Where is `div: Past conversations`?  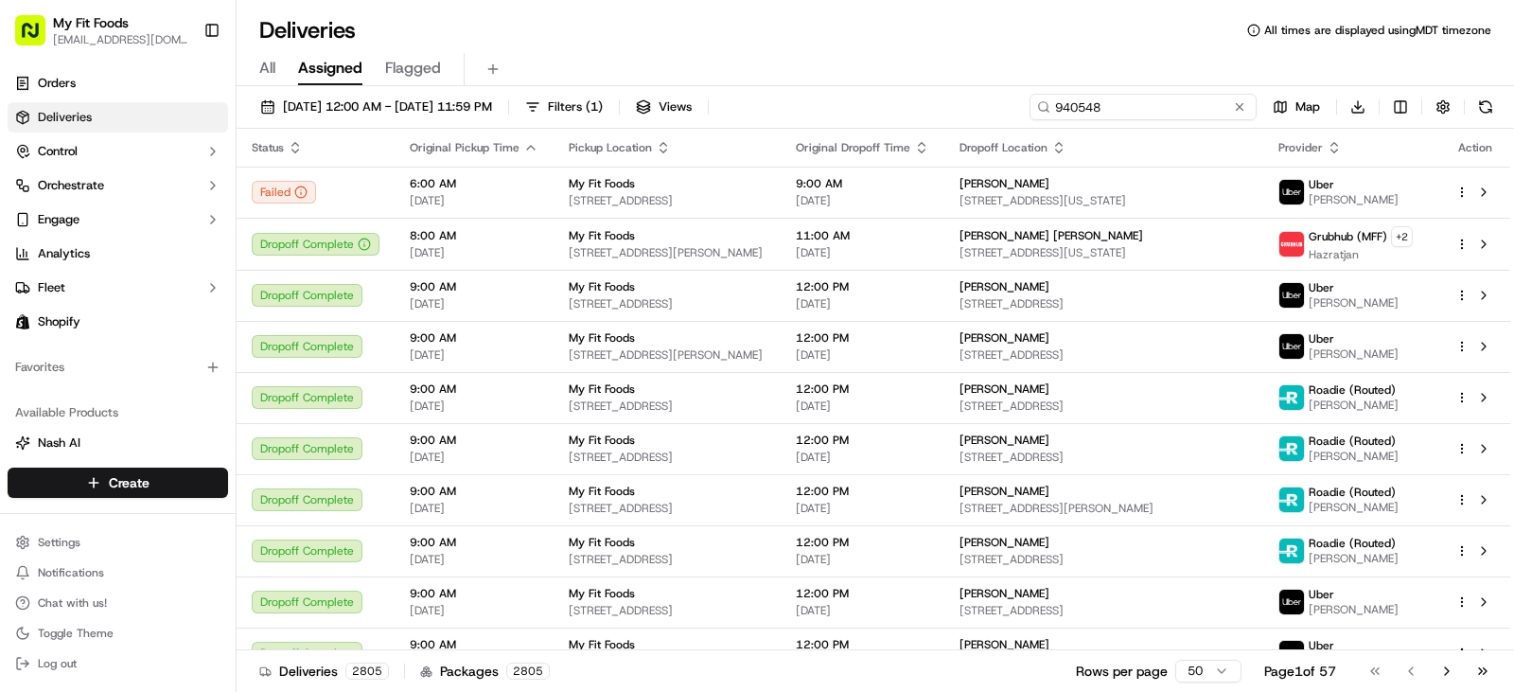
div: Past conversations is located at coordinates (73, 254).